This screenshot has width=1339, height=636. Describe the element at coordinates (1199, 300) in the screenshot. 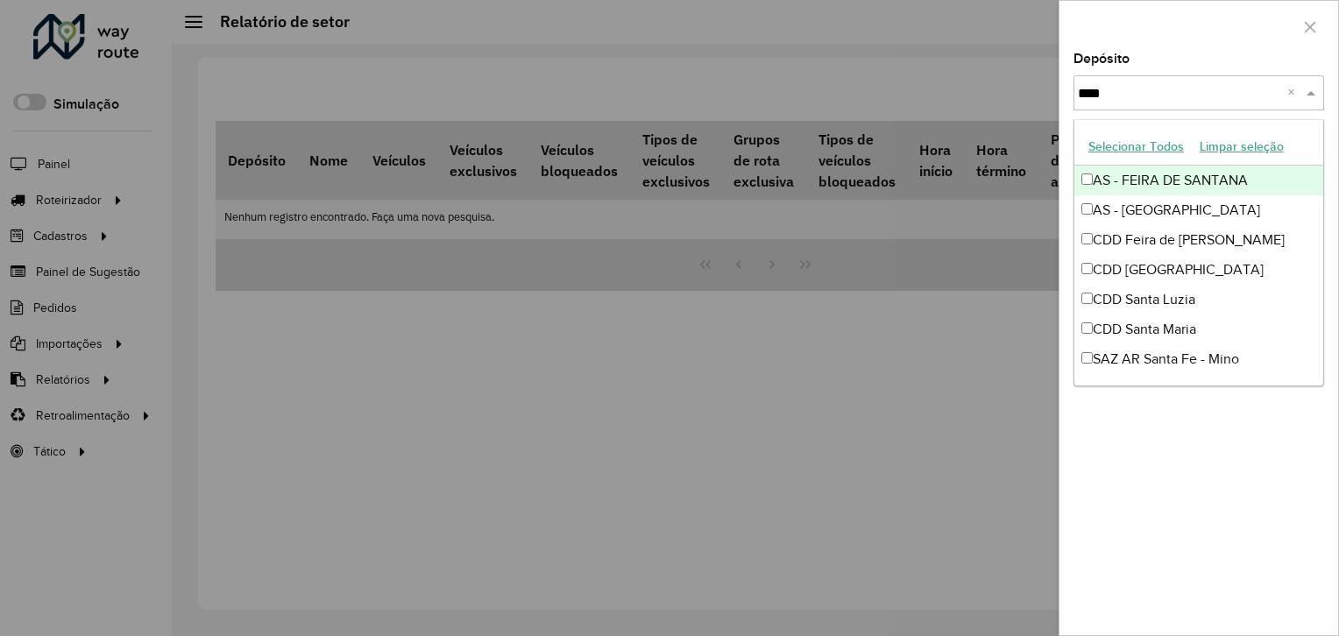

I see `div: CDD Santa Luzia` at that location.